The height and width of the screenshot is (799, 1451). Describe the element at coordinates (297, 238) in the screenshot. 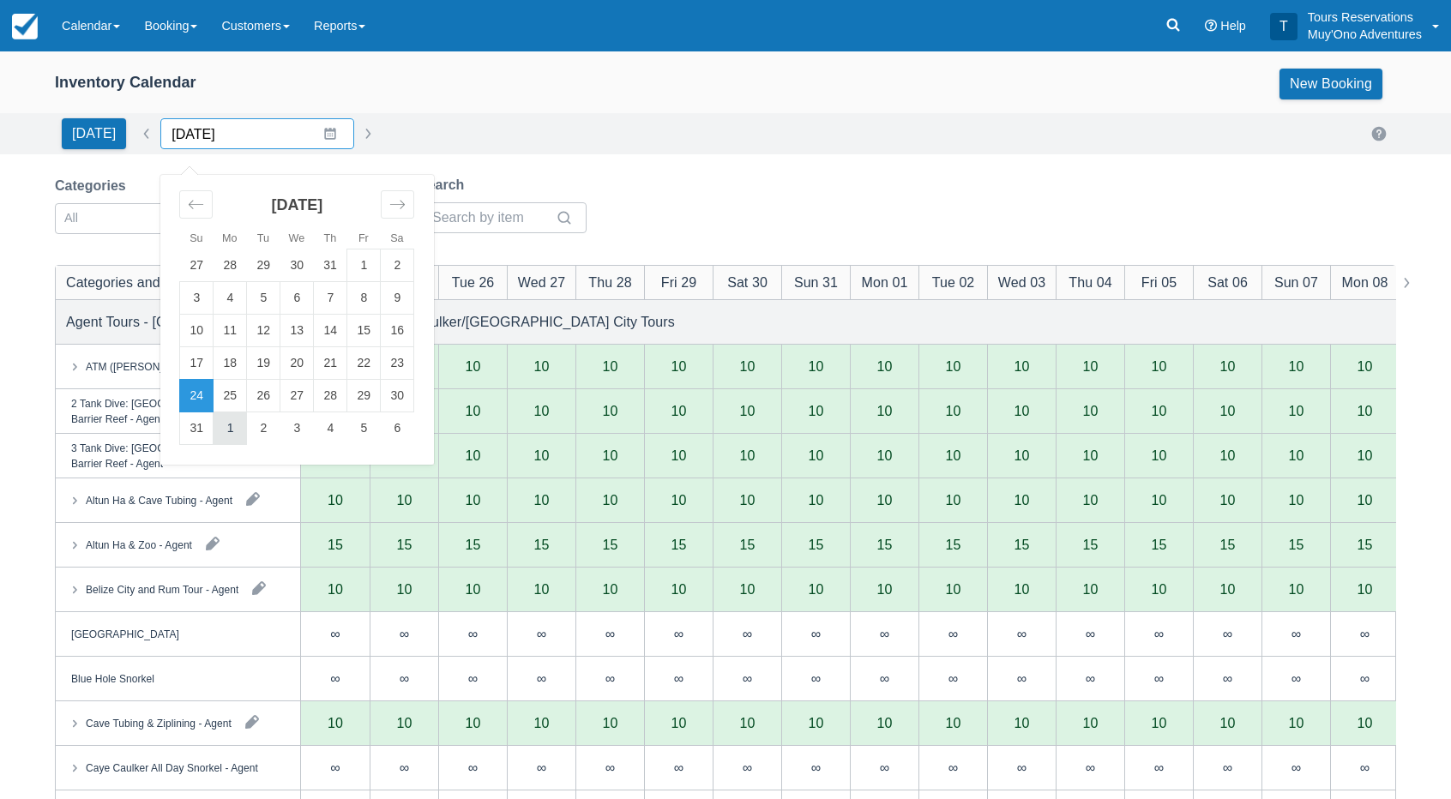

I see `small: We` at that location.